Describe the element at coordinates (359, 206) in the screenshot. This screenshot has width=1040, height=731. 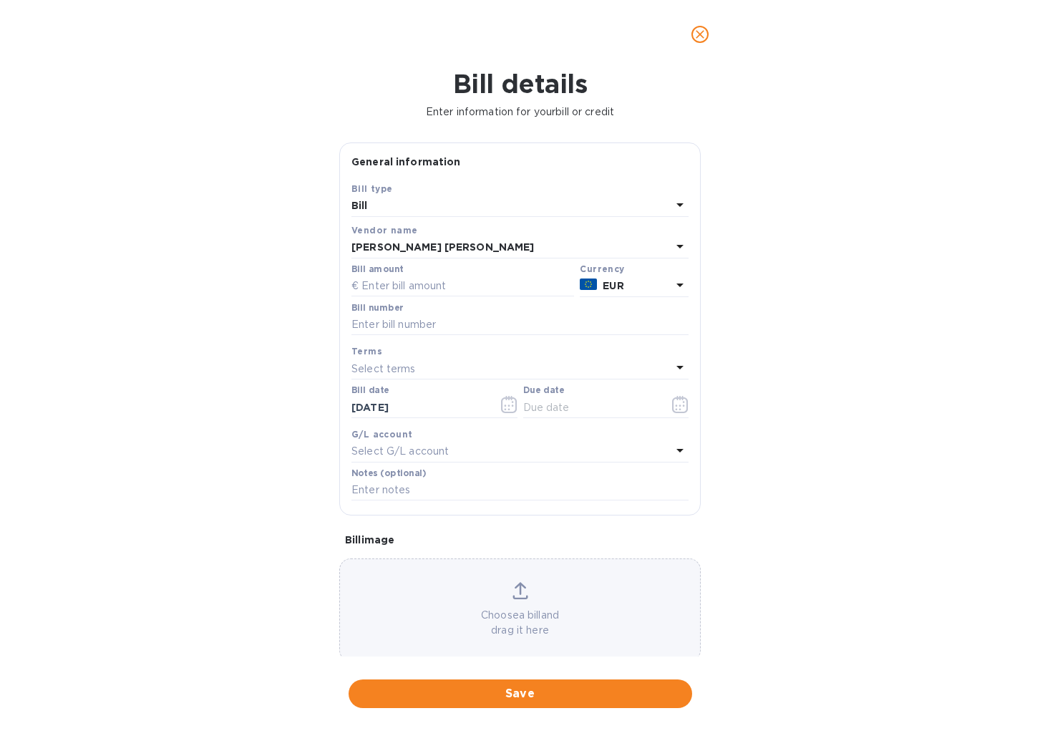
I see `b: Bill` at that location.